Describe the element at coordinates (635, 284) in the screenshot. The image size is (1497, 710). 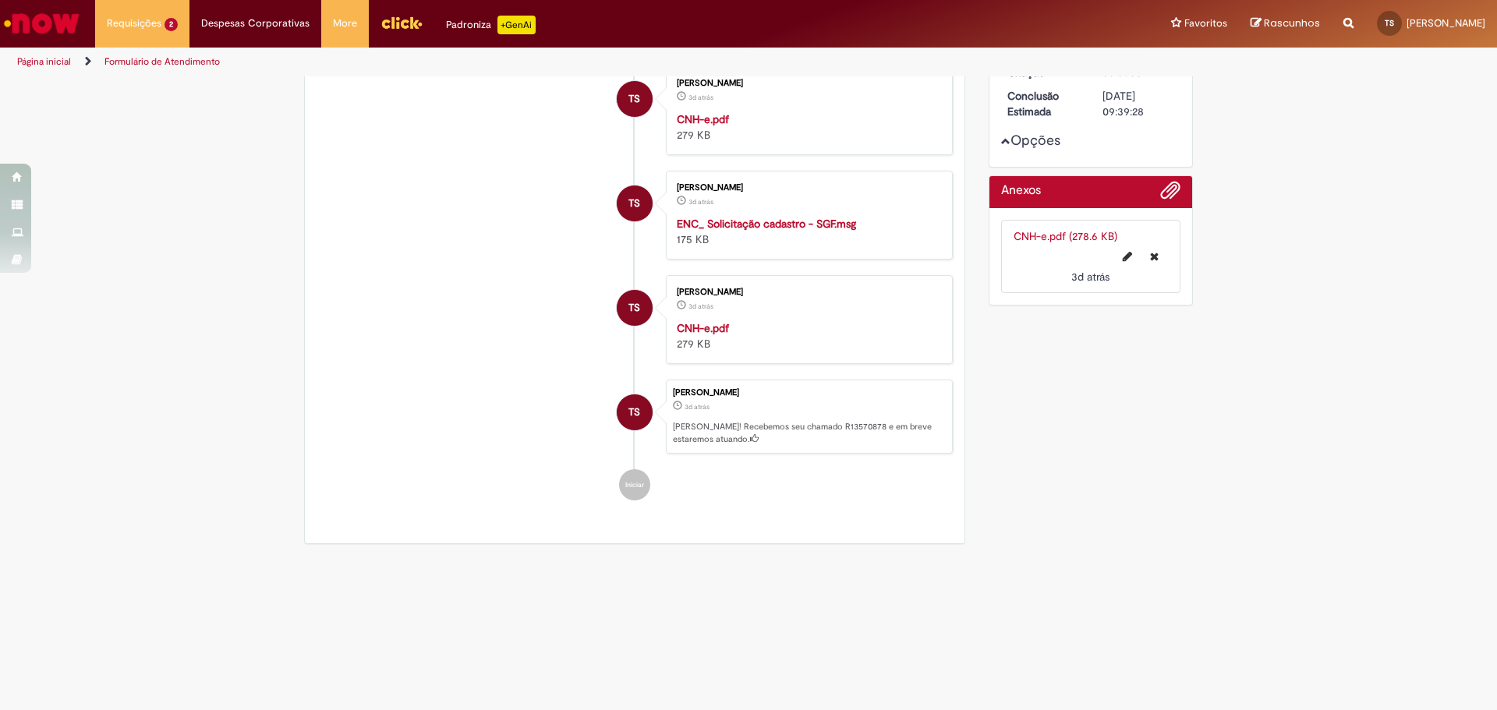
I see `ul: Histórico de tíquete` at that location.